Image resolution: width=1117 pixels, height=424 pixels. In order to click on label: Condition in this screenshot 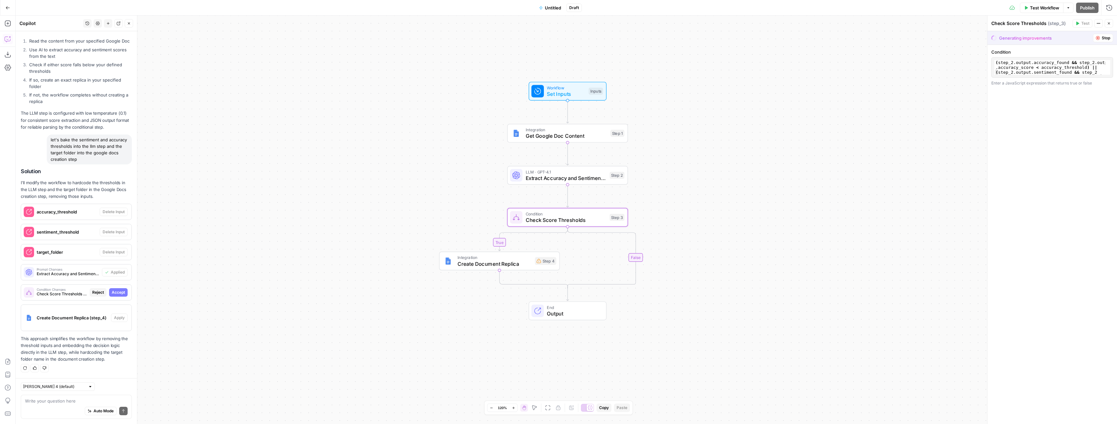, I will do `click(1052, 52)`.